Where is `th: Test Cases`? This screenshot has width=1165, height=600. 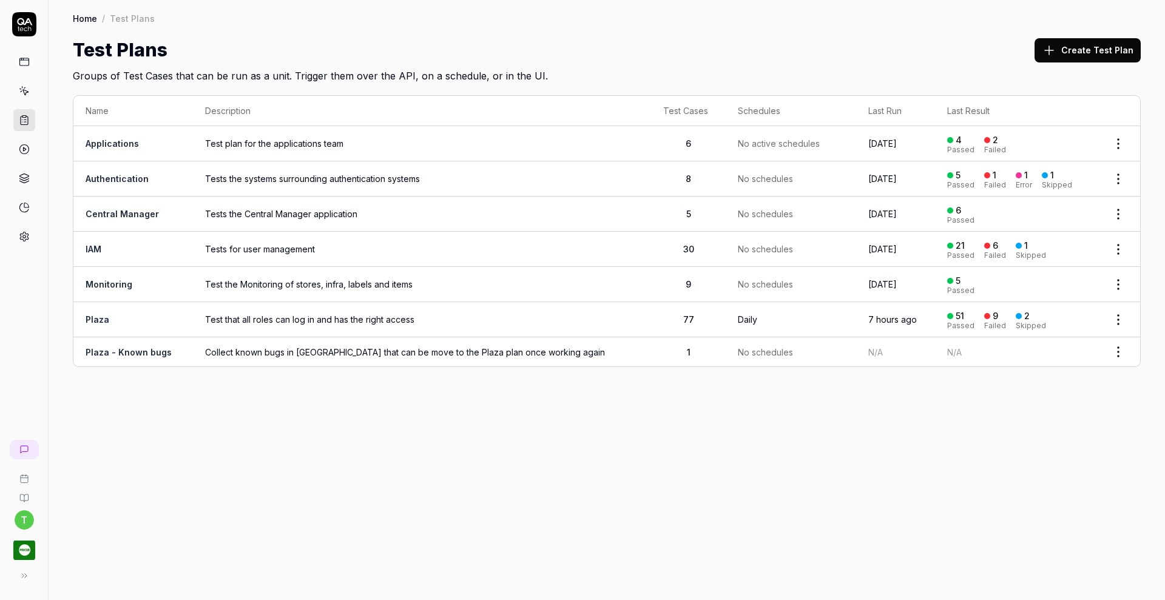 th: Test Cases is located at coordinates (688, 111).